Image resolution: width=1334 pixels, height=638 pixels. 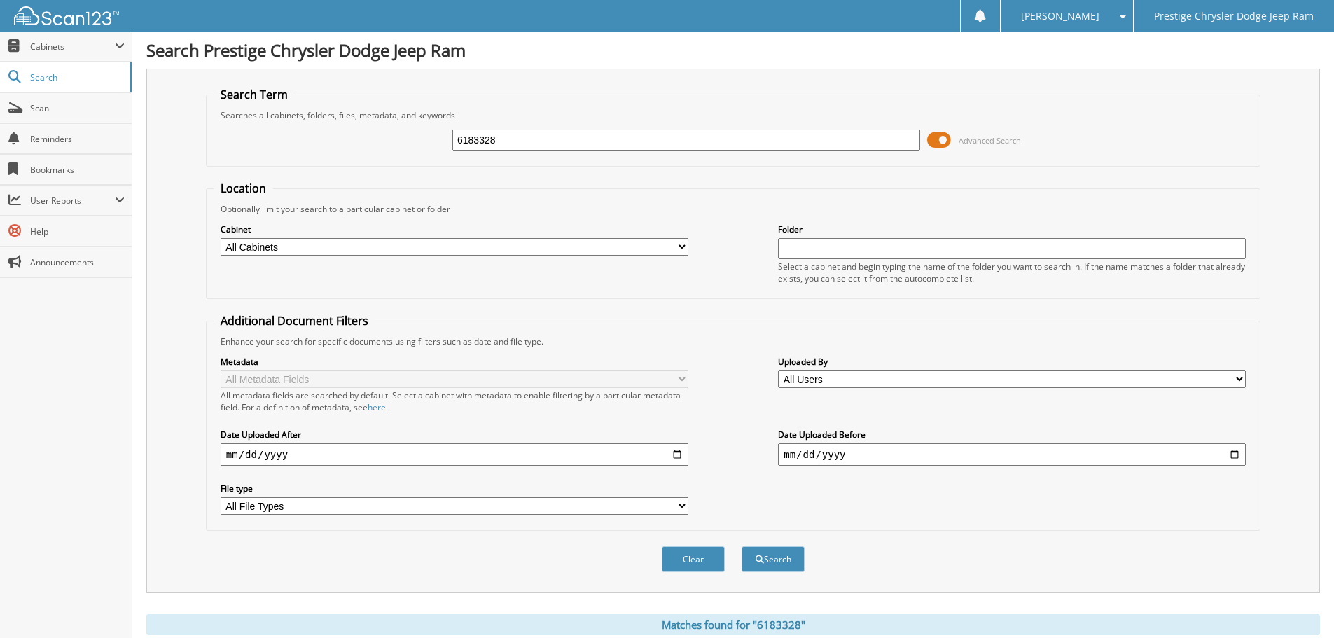 I want to click on span: Search, so click(x=76, y=77).